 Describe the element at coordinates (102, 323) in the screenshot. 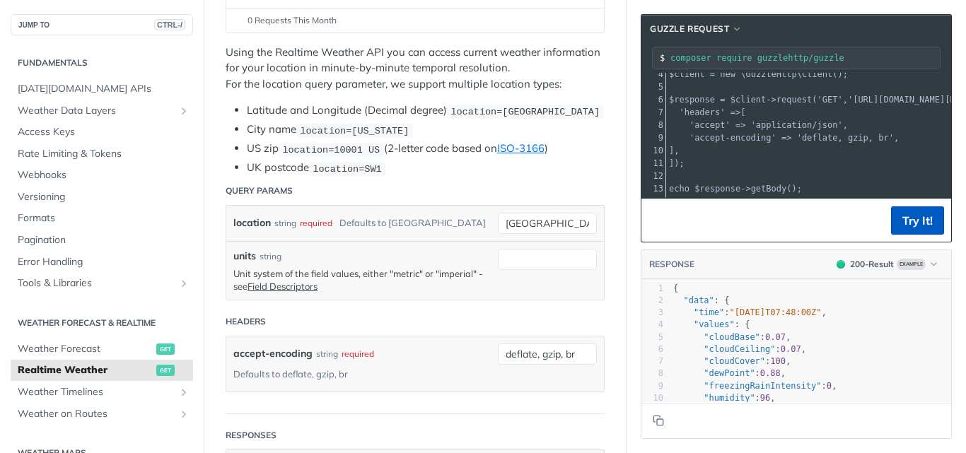

I see `h2: Weather Forecast & realtime` at that location.